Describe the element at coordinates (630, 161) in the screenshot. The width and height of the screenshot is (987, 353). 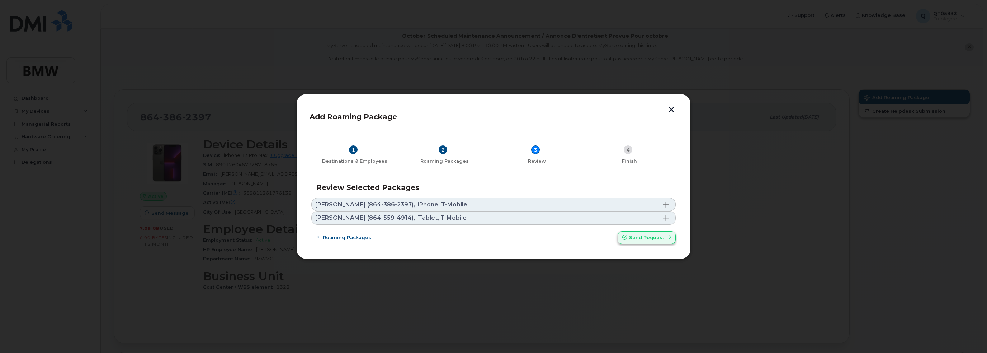
I see `div: Finish` at that location.